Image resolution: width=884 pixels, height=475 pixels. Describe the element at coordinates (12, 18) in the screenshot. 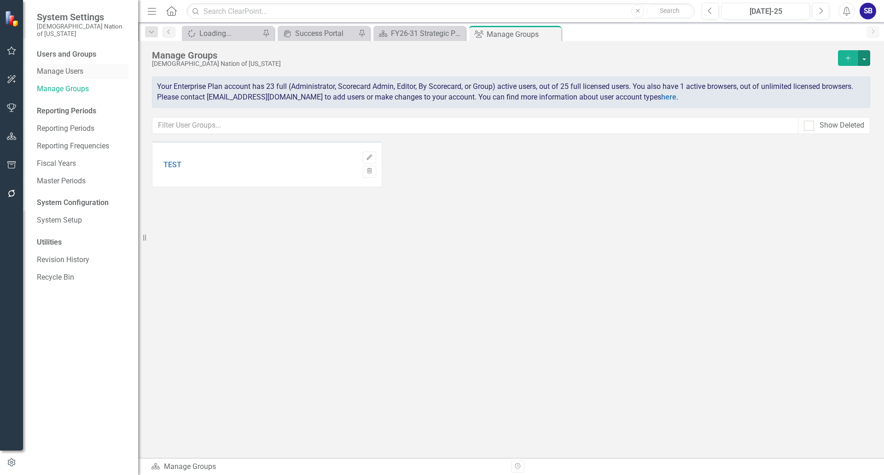

I see `img: ClearPoint Strategy` at that location.